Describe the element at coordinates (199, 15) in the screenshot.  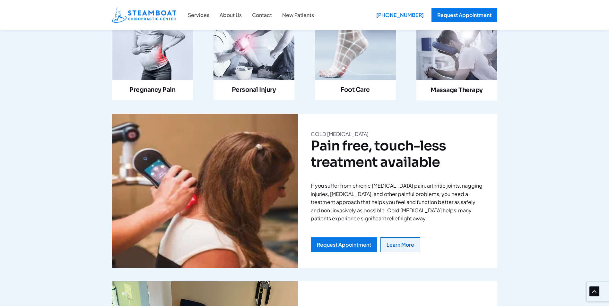
I see `a: Services` at that location.